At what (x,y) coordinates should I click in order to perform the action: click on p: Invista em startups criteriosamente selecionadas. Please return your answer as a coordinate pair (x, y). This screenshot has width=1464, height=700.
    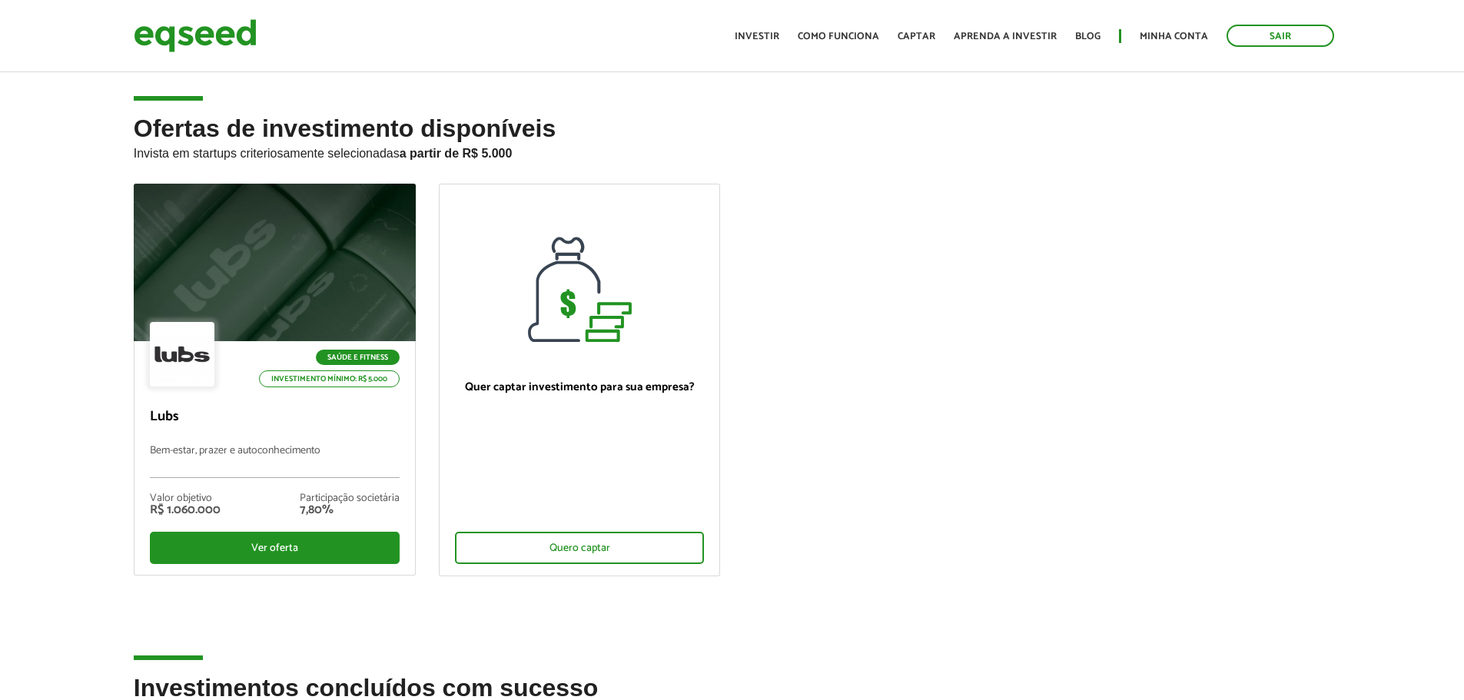
    Looking at the image, I should click on (733, 151).